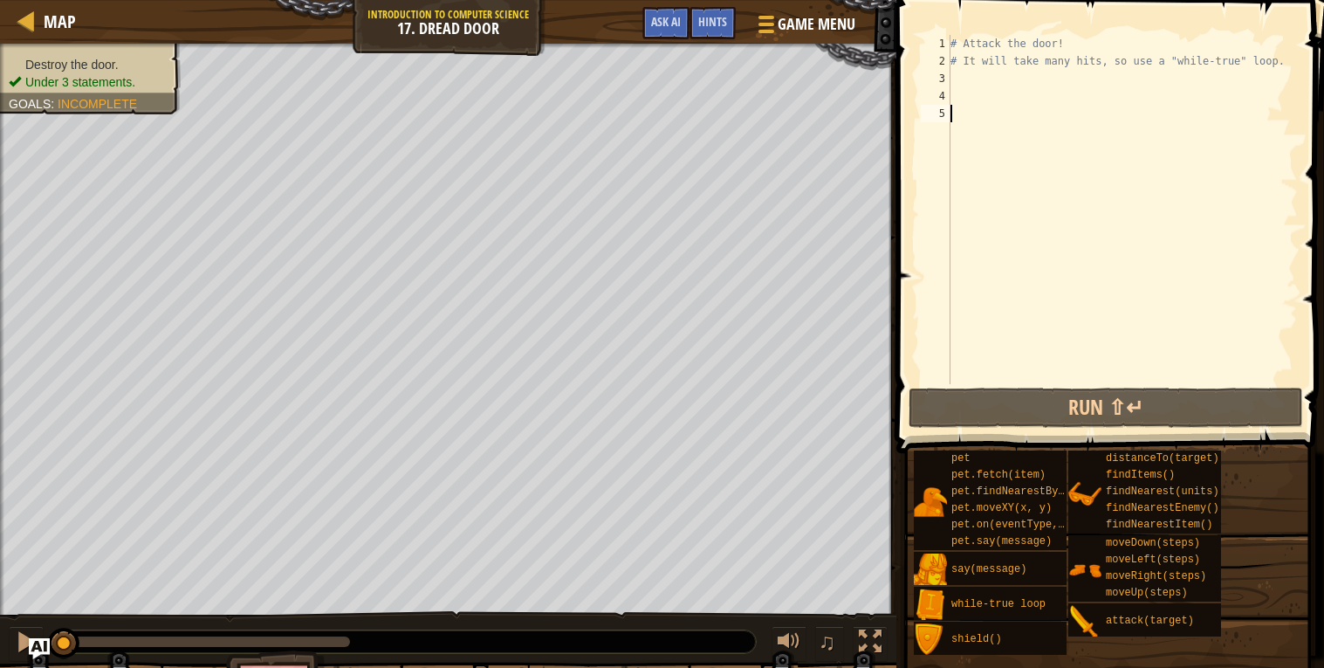 The image size is (1324, 668). I want to click on button: Game Menu, so click(805, 27).